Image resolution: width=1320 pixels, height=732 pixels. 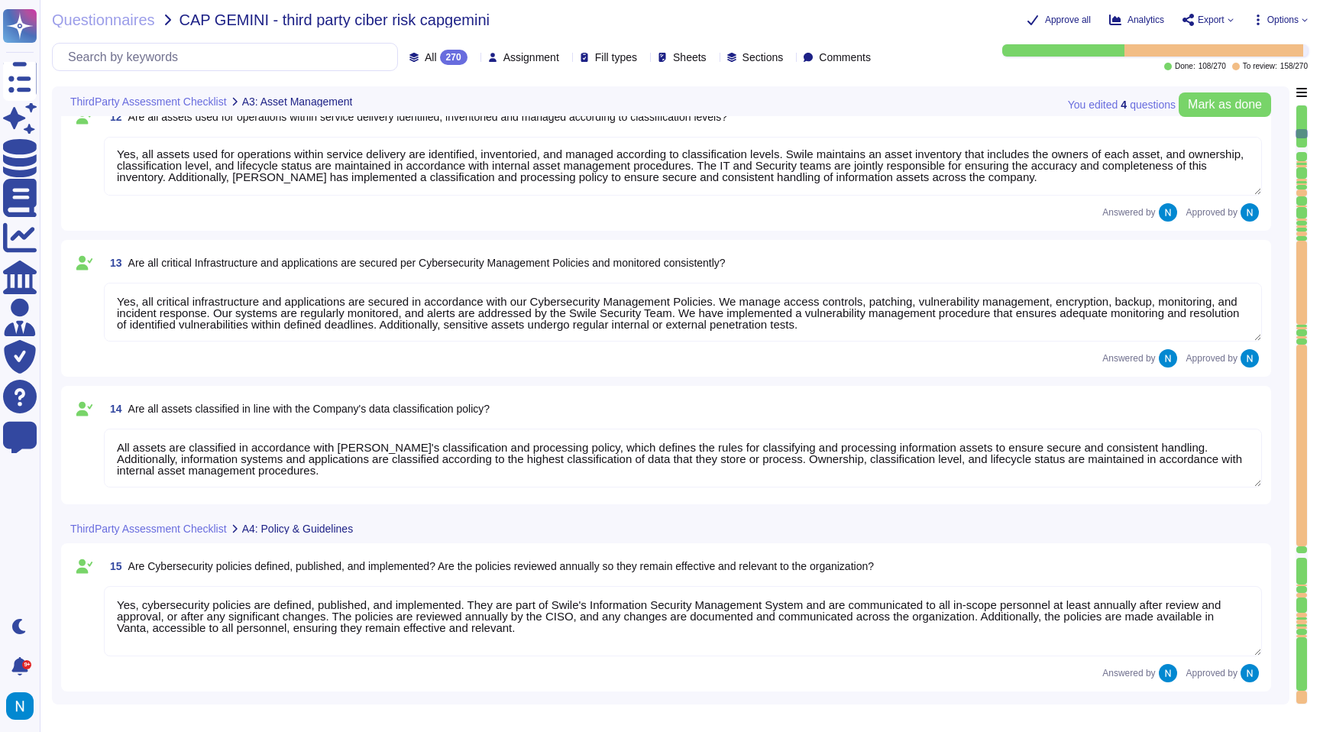 What do you see at coordinates (431, 57) in the screenshot?
I see `span: All` at bounding box center [431, 57].